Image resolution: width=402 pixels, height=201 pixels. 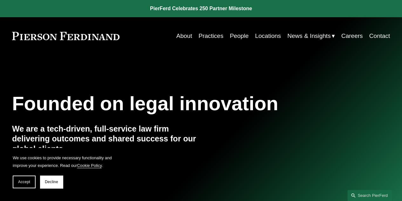 I want to click on span: News & Insights, so click(x=309, y=36).